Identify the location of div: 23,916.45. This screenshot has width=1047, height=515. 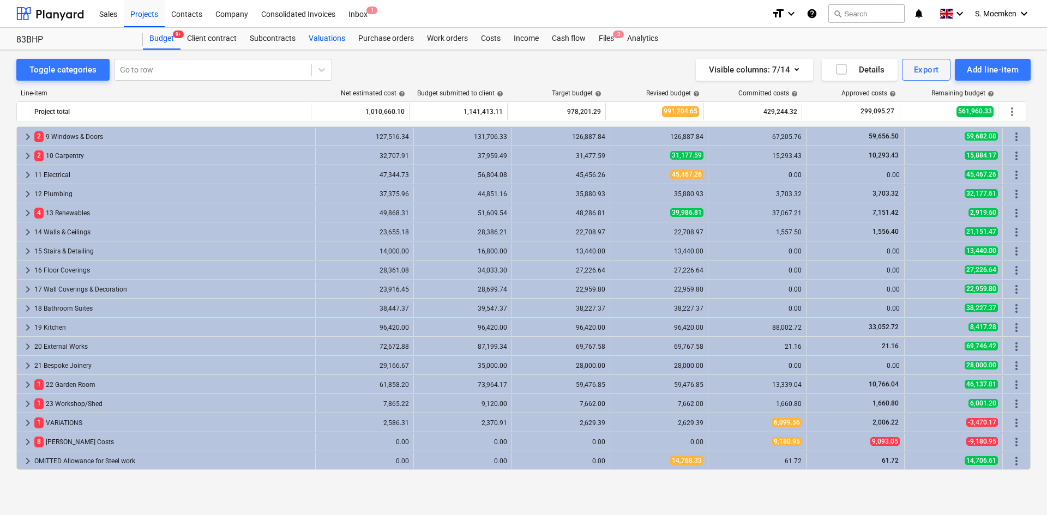
(364, 290).